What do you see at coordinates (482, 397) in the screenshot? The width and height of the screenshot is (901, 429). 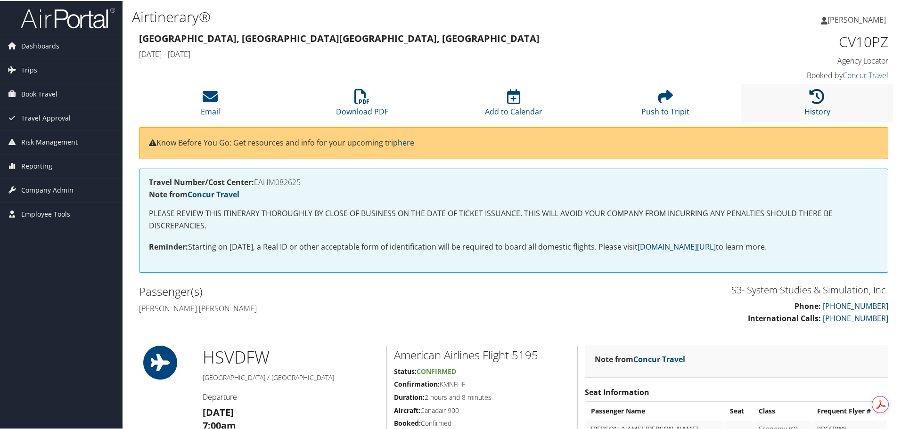 I see `h5: 2 hours and 8 minutes` at bounding box center [482, 397].